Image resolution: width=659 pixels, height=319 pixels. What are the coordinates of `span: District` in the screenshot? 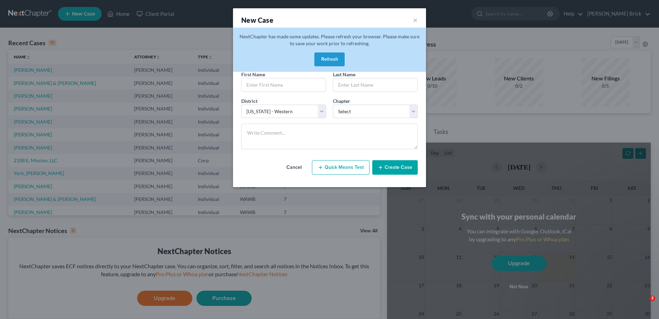 It's located at (249, 101).